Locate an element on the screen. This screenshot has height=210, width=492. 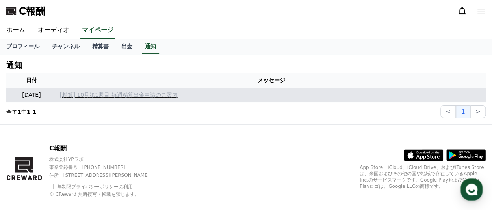
a: 出金 is located at coordinates (127, 46).